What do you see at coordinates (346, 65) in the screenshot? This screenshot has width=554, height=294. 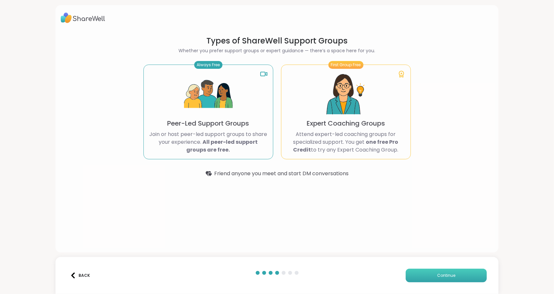 I see `div: First Group Free` at bounding box center [346, 65].